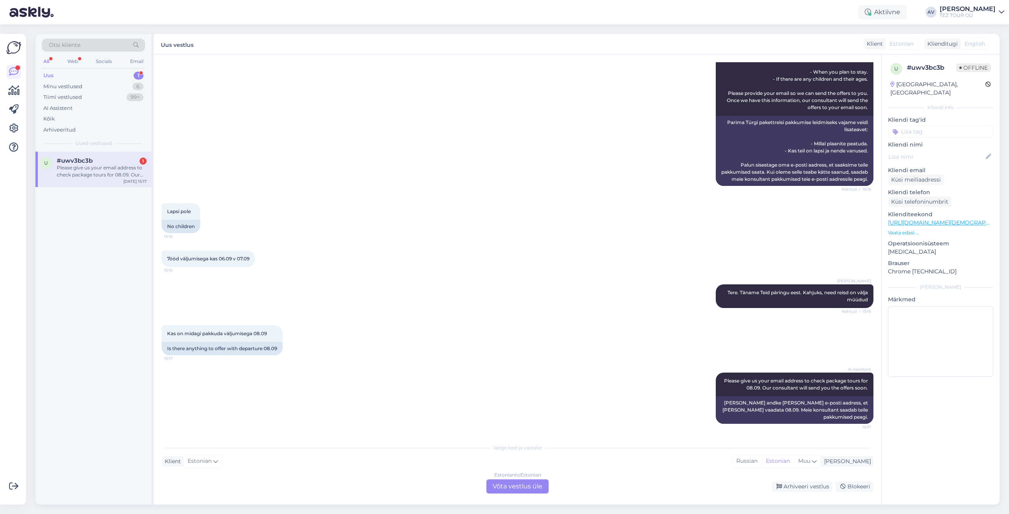 The image size is (1009, 514). I want to click on div: Estonian to Estonian, so click(518, 475).